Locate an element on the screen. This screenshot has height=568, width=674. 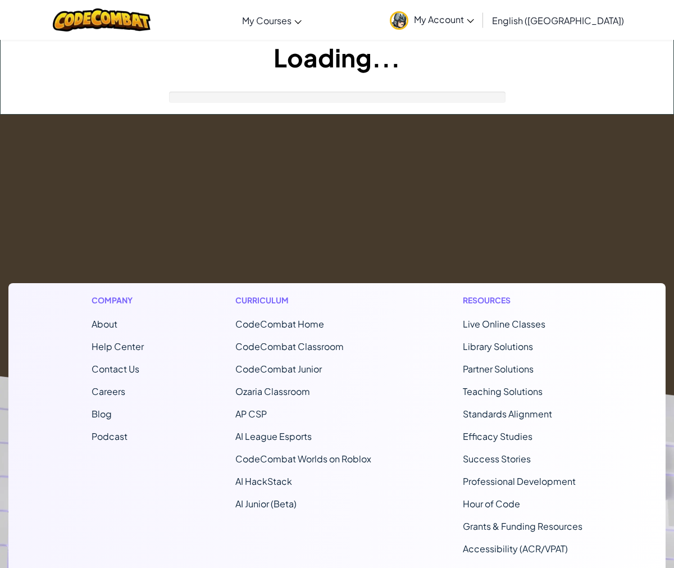
a: AI Junior (Beta) is located at coordinates (266, 503).